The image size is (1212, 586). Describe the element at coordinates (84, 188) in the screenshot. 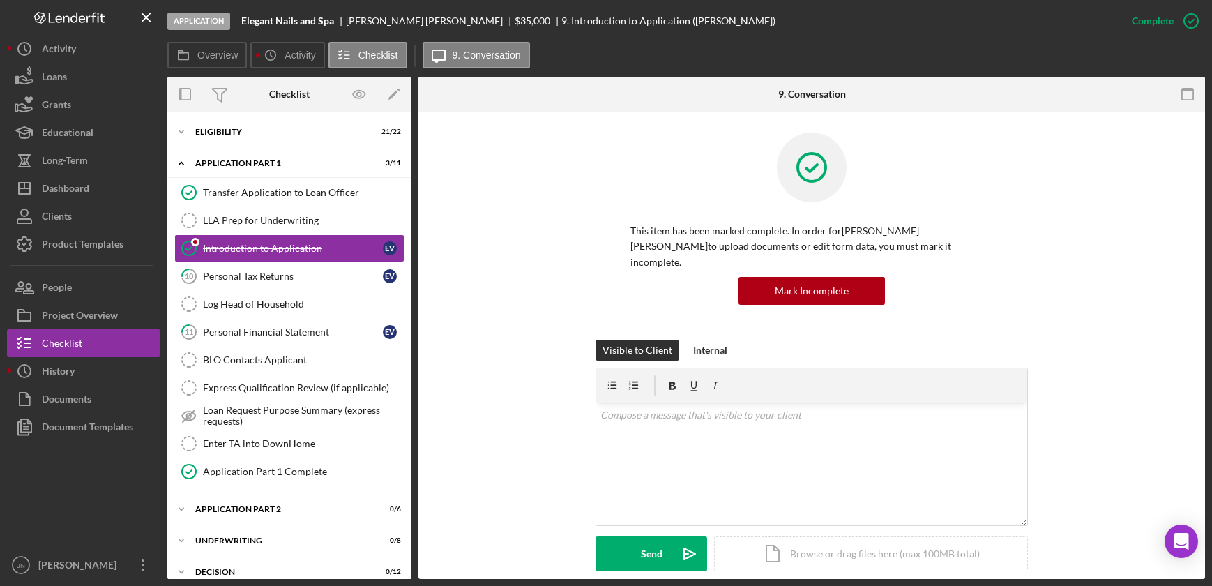

I see `button: Dashboard` at that location.